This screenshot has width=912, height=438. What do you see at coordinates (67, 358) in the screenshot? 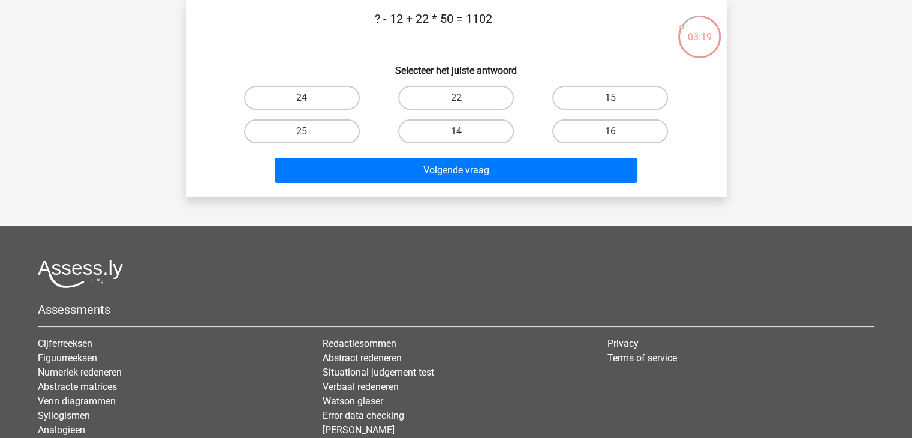
I see `a: Figuurreeksen` at bounding box center [67, 358].